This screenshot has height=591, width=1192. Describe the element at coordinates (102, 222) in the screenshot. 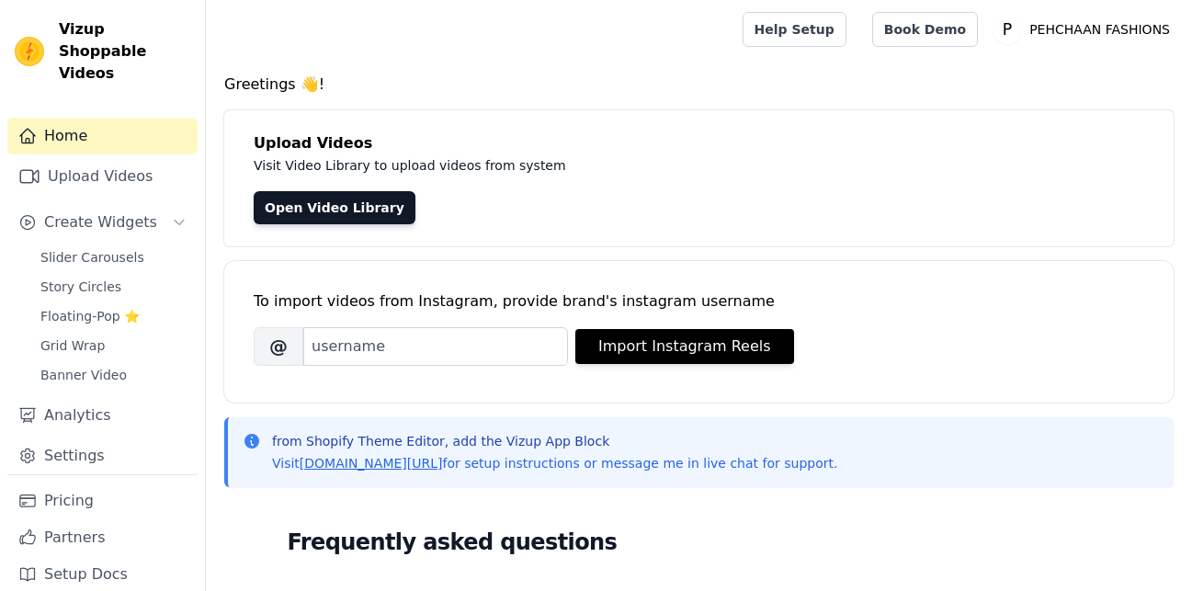

I see `button: Create Widgets` at that location.